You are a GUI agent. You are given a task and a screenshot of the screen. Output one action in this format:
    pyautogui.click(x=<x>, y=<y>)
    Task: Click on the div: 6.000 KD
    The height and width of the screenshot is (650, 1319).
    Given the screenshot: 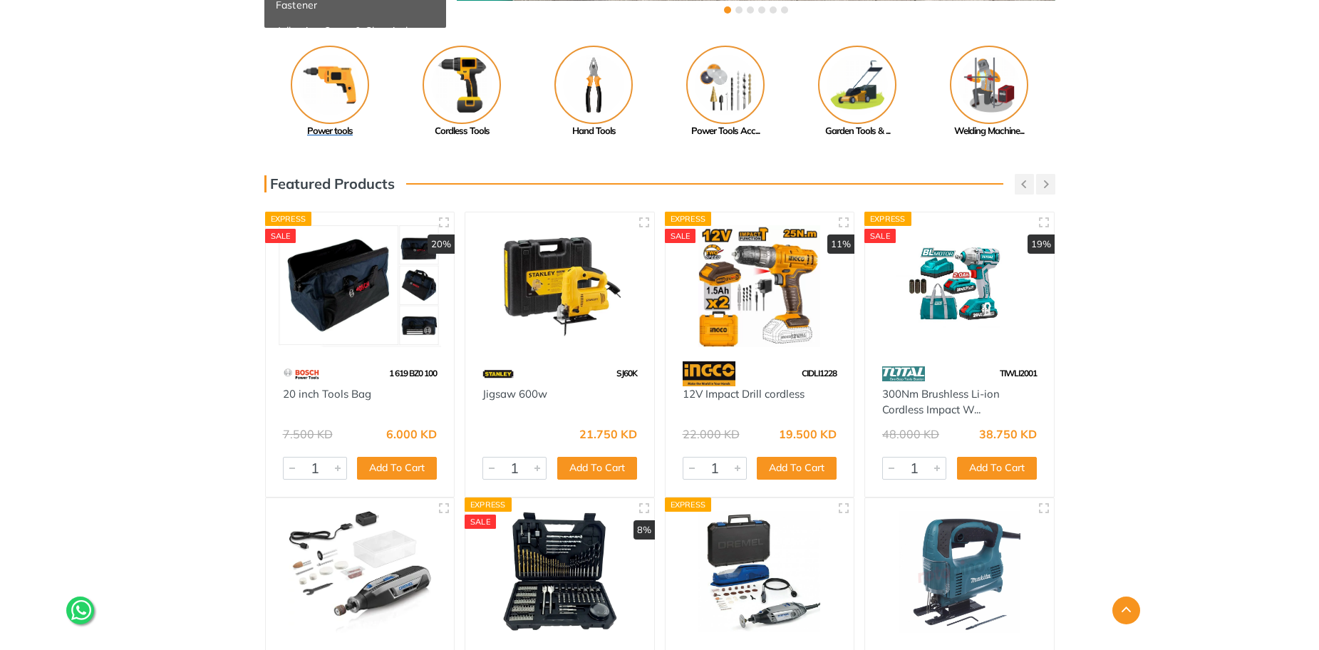 What is the action you would take?
    pyautogui.click(x=411, y=434)
    